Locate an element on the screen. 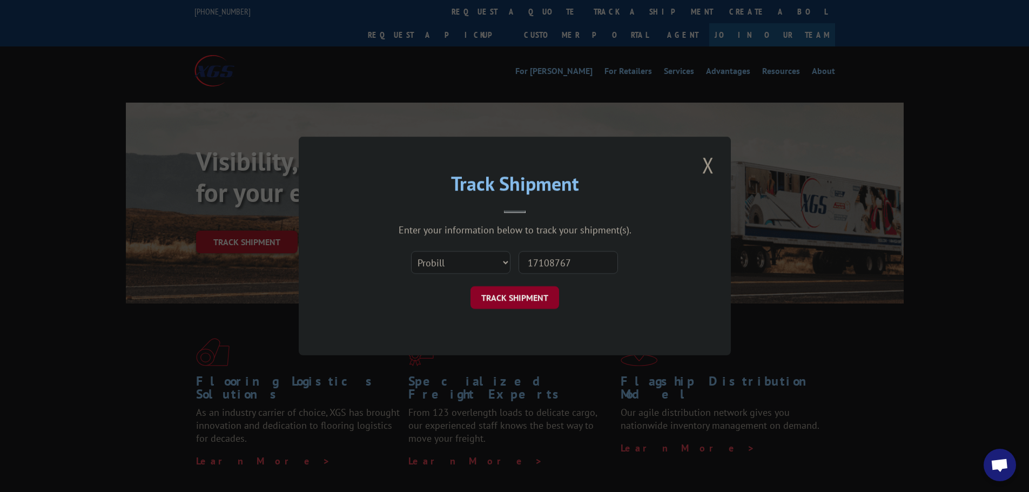 The width and height of the screenshot is (1029, 492). h2: Track Shipment is located at coordinates (515, 186).